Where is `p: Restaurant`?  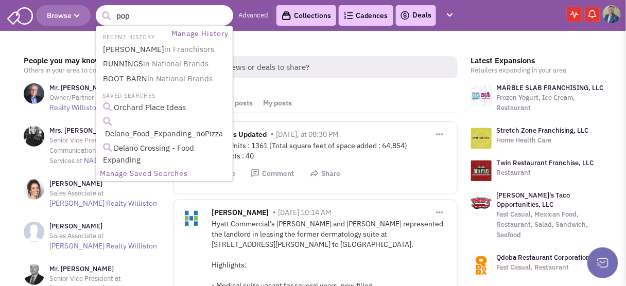 p: Restaurant is located at coordinates (546, 173).